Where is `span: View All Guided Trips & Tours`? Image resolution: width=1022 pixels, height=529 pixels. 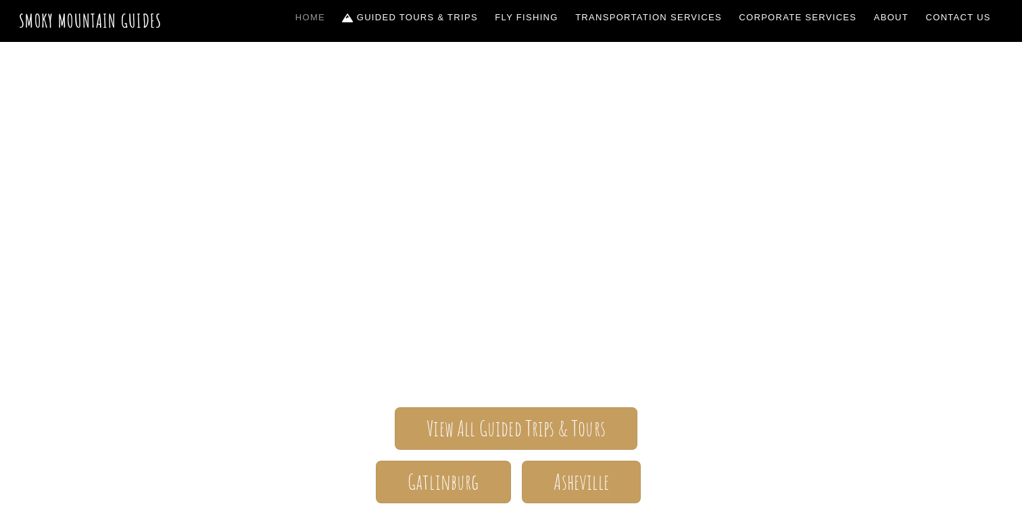
span: View All Guided Trips & Tours is located at coordinates (516, 428).